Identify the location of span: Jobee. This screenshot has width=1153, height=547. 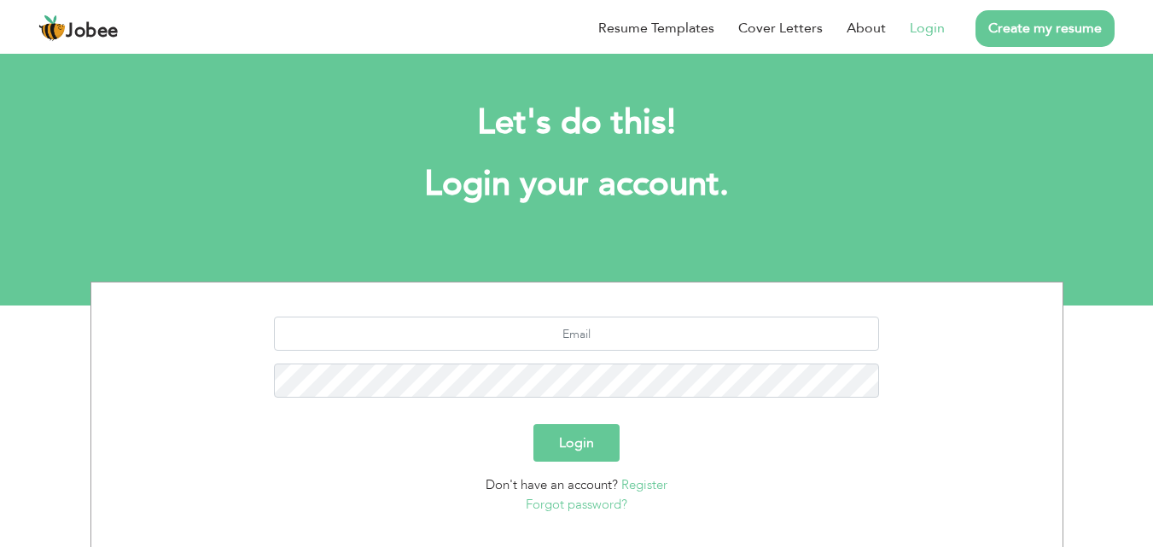
(92, 32).